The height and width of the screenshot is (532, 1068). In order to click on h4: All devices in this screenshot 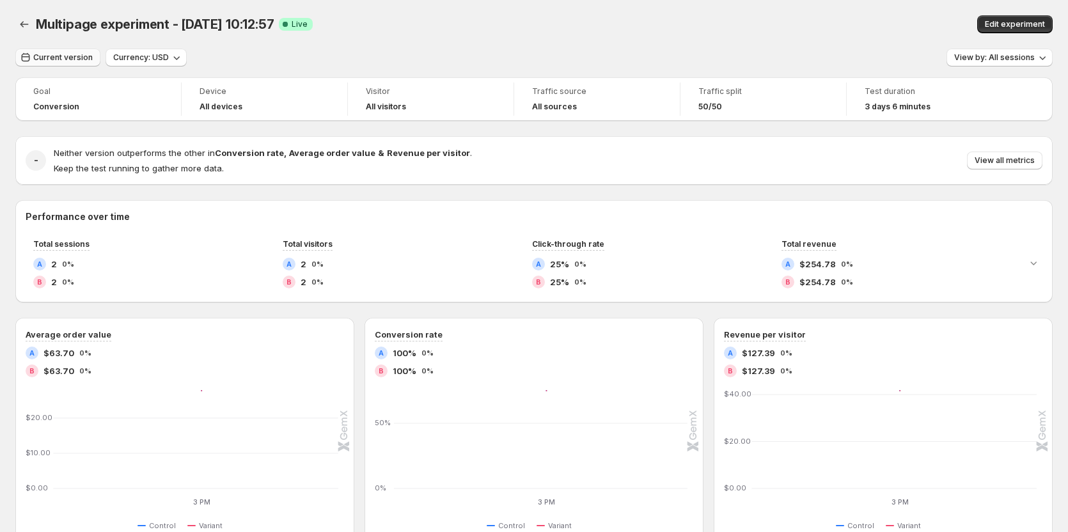, I will do `click(221, 107)`.